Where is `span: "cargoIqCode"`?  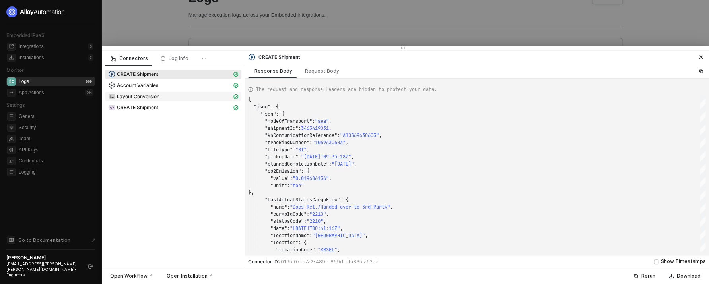 span: "cargoIqCode" is located at coordinates (288, 214).